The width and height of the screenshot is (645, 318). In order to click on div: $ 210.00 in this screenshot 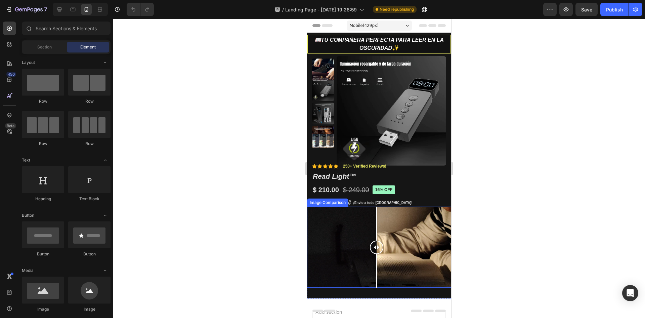, I will do `click(19, 171)`.